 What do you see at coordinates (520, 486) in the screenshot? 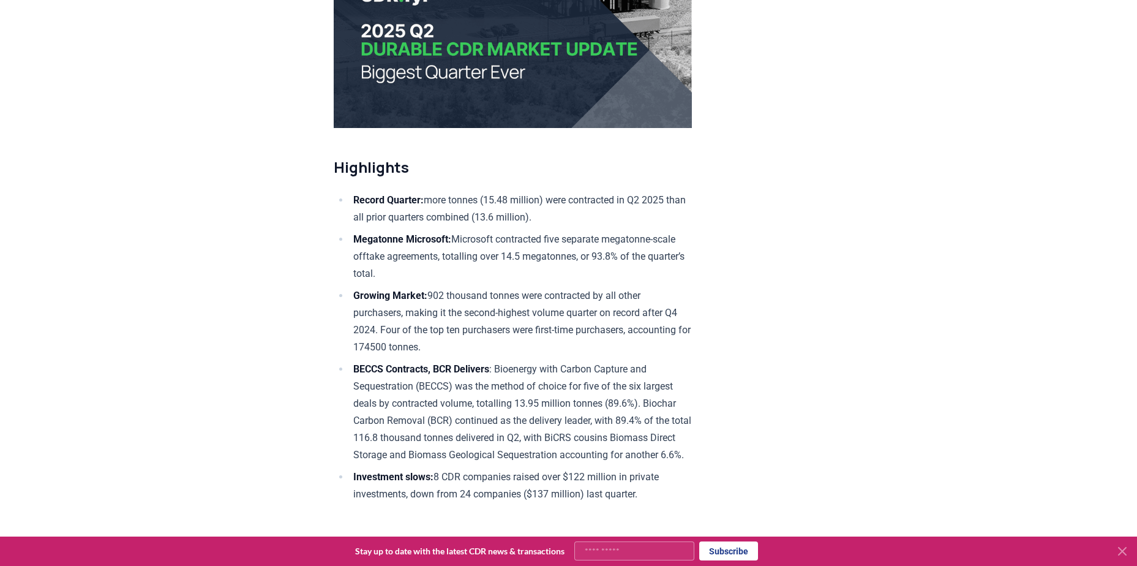
I see `li: 8 CDR companies raised over $122 million in private investments, down from 24 companies ($137 mil...` at bounding box center [520, 486].